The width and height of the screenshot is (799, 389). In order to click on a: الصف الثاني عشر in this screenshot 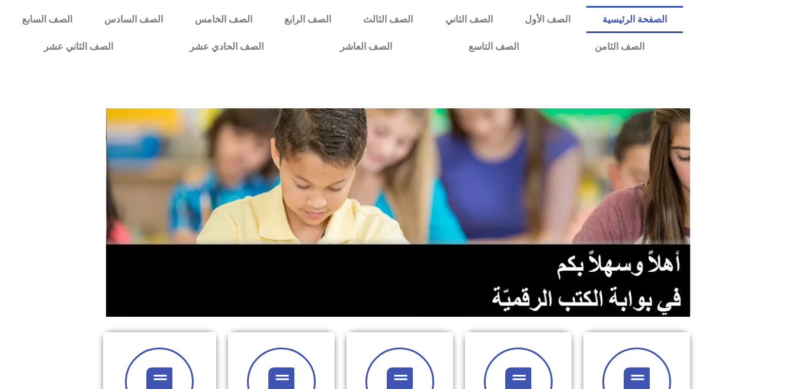, I will do `click(79, 47)`.